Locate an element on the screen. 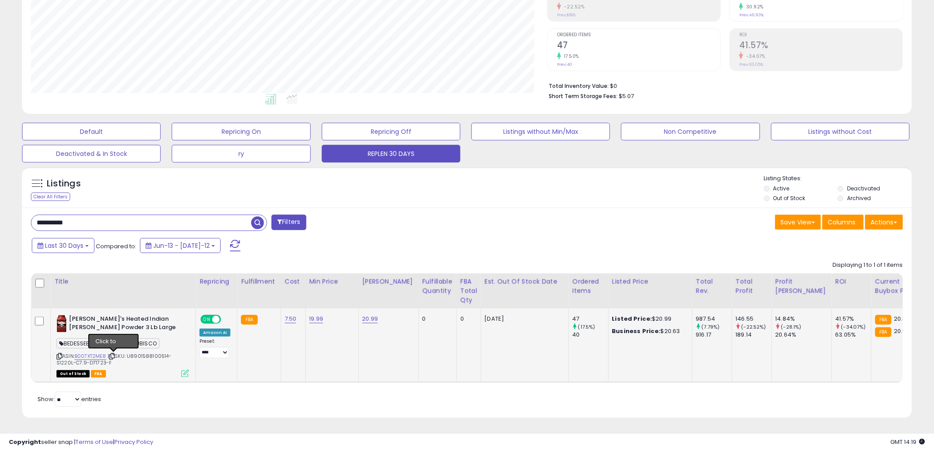 The width and height of the screenshot is (934, 451). span: OFF is located at coordinates (227, 319).